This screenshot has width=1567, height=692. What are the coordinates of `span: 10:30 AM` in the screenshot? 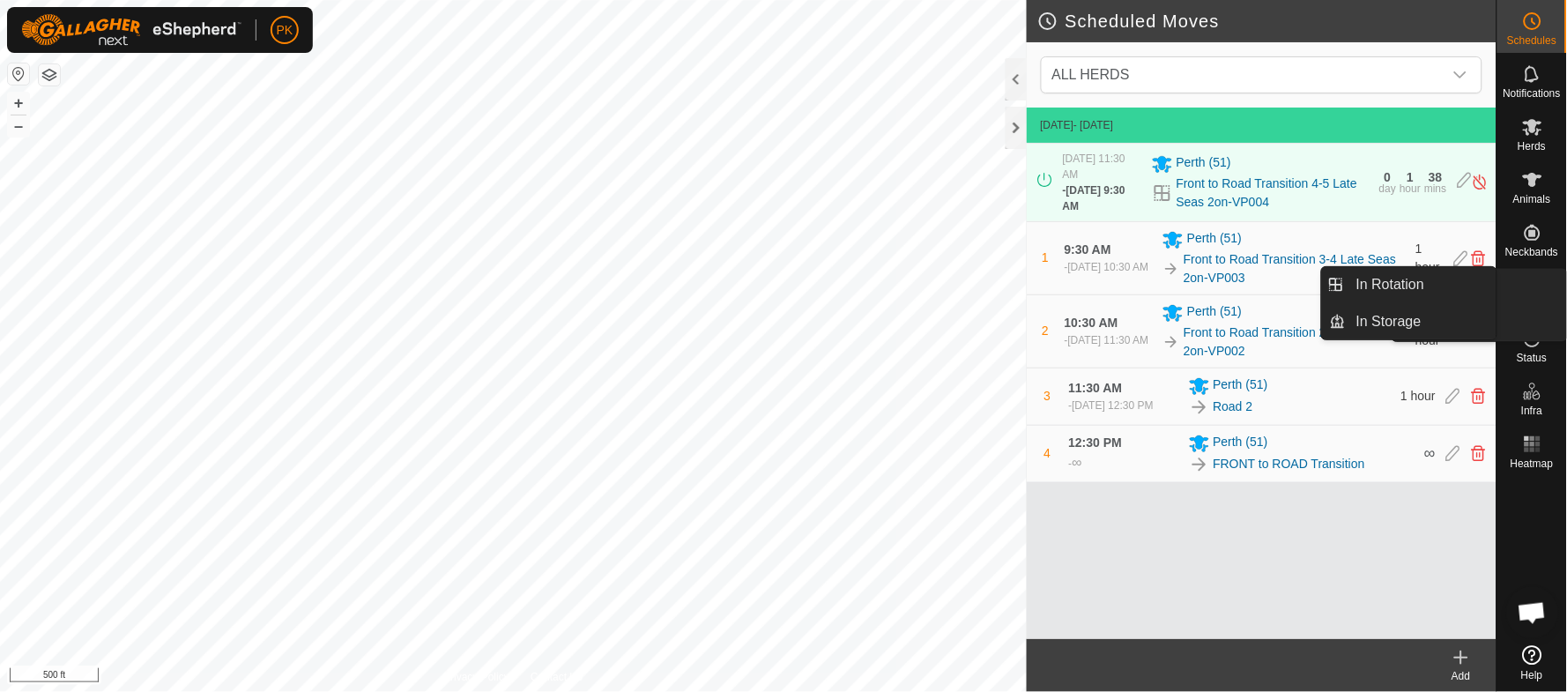 It's located at (1091, 323).